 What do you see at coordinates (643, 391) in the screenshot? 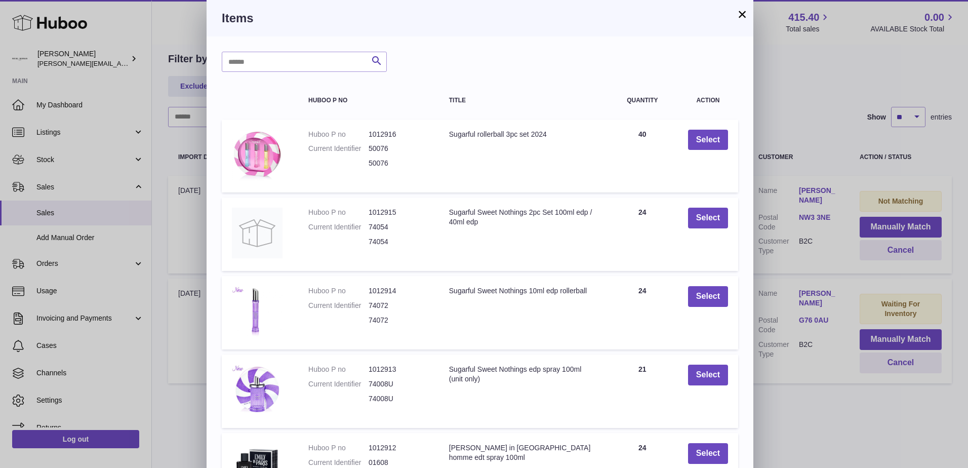
I see `td: 21` at bounding box center [643, 391].